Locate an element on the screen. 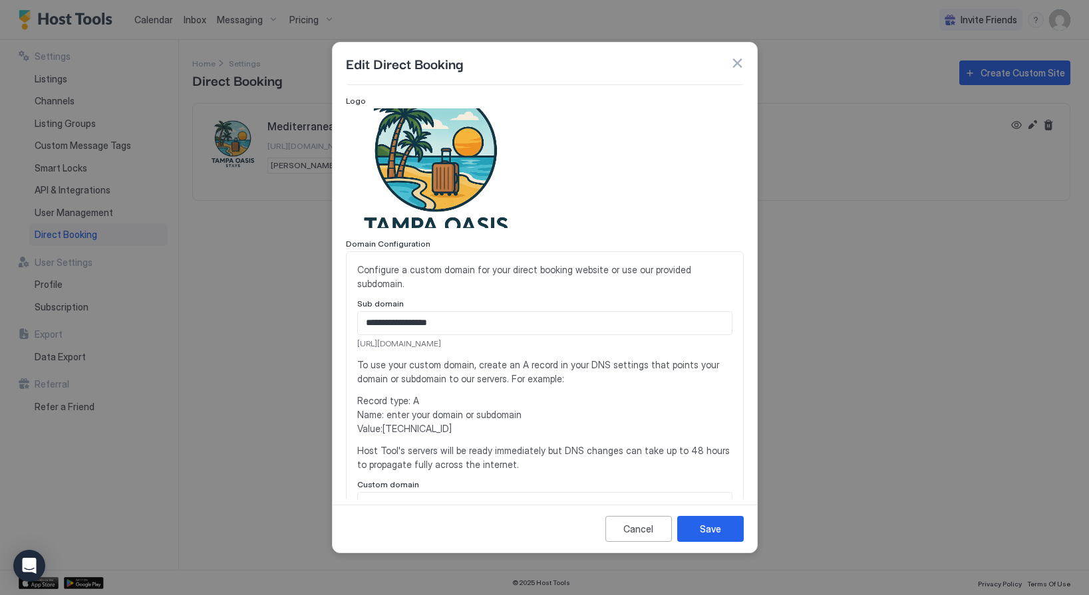  div: Open Intercom Messenger is located at coordinates (29, 566).